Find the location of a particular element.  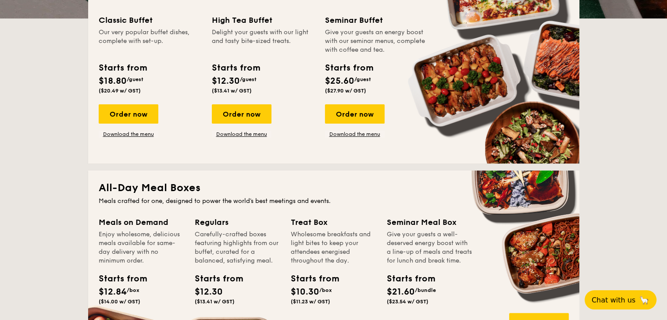

div: High Tea Buffet is located at coordinates (263, 20).